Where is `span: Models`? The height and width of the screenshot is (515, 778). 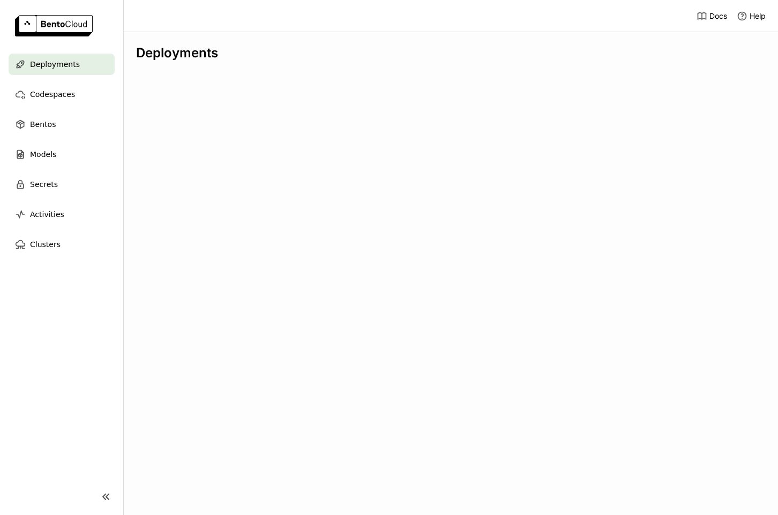 span: Models is located at coordinates (43, 154).